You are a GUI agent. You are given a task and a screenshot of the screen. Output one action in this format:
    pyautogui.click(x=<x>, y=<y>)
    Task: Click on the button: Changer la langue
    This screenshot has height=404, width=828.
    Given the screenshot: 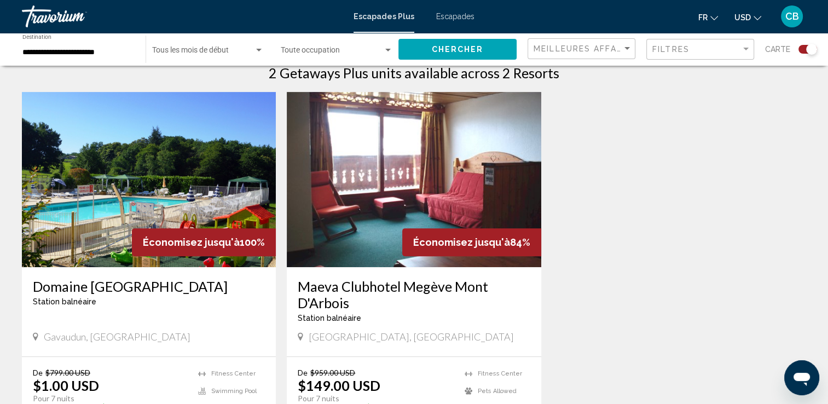 What is the action you would take?
    pyautogui.click(x=708, y=17)
    